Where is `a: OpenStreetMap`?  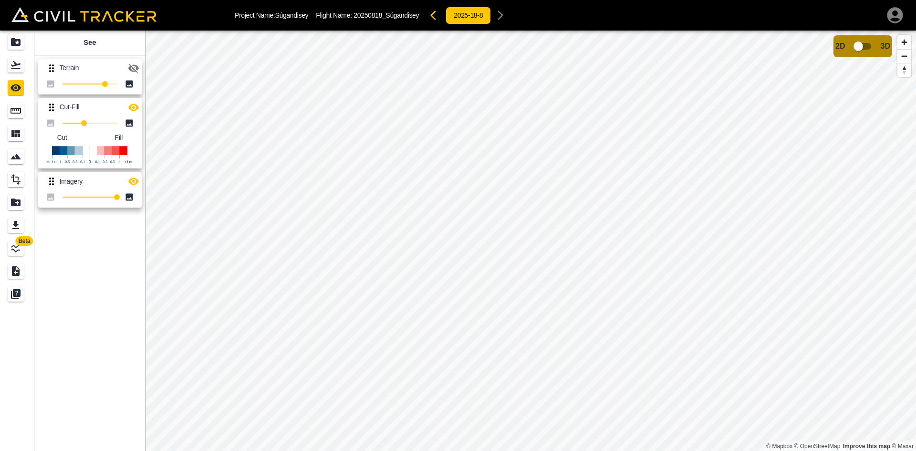
a: OpenStreetMap is located at coordinates (817, 446).